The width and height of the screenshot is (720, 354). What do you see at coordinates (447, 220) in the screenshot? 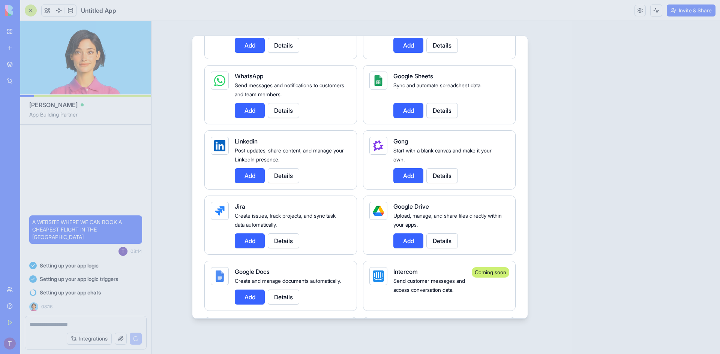
I see `span: Upload, manage, and share files directly within your apps.` at bounding box center [447, 220].